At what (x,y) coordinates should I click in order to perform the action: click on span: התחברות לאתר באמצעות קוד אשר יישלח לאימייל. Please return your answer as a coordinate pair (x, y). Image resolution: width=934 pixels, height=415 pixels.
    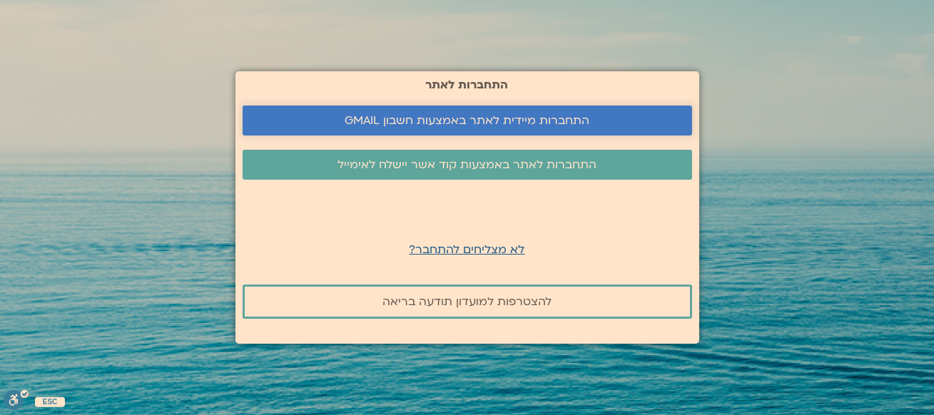
    Looking at the image, I should click on (467, 165).